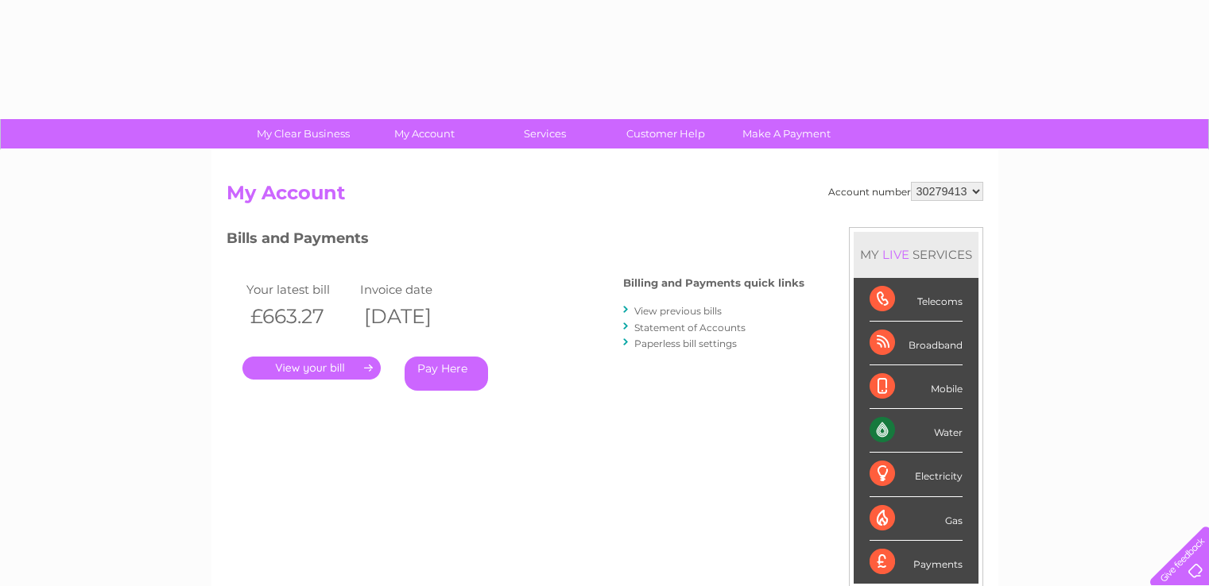  I want to click on div: Gas, so click(916, 519).